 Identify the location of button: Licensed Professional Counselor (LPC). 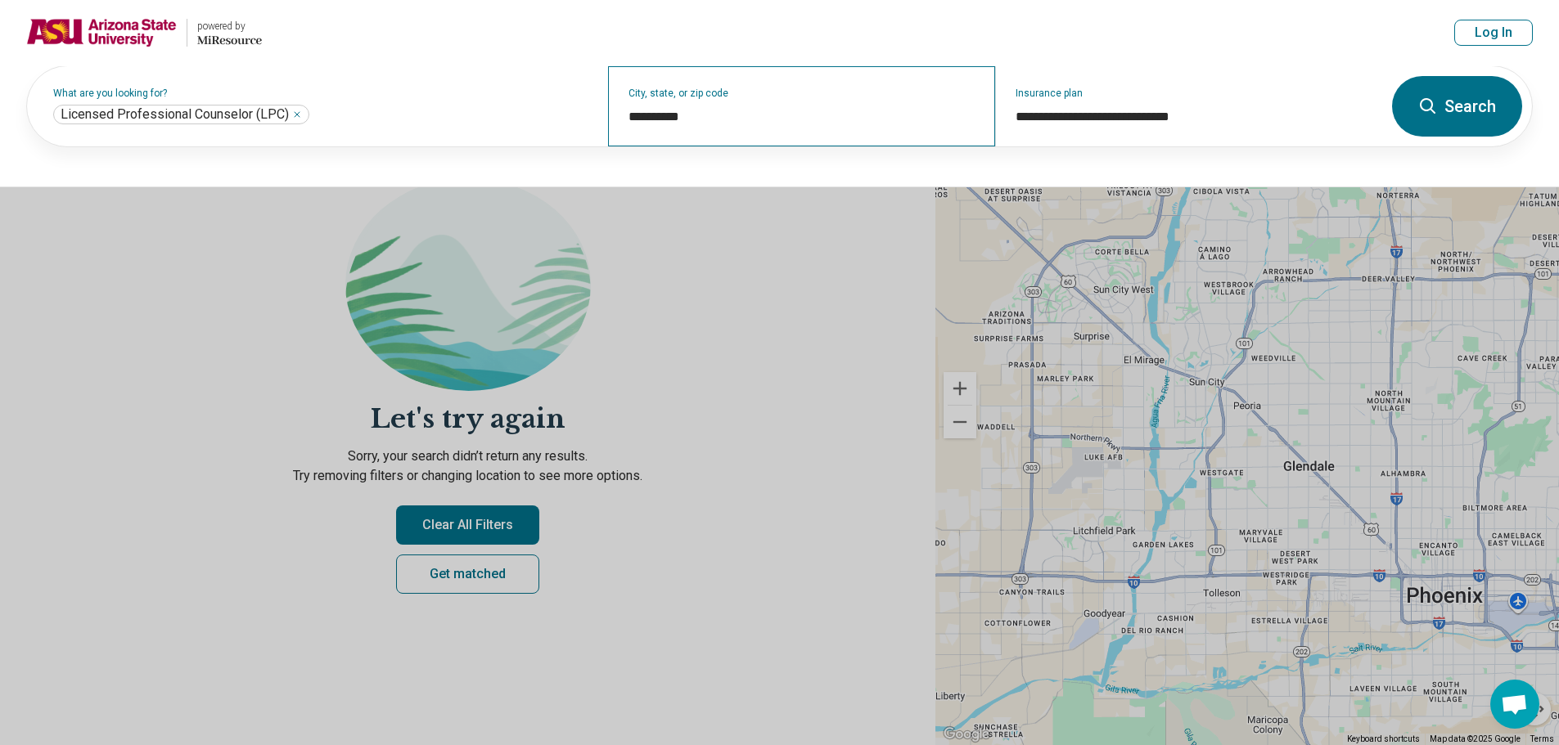
(297, 115).